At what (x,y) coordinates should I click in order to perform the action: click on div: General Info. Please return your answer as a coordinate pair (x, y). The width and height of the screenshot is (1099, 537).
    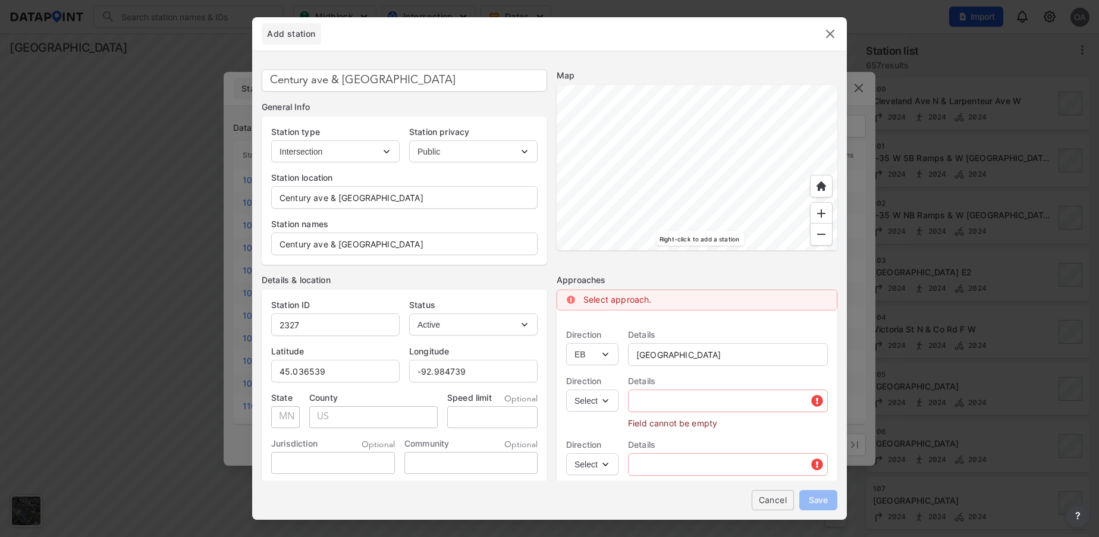
    Looking at the image, I should click on (404, 107).